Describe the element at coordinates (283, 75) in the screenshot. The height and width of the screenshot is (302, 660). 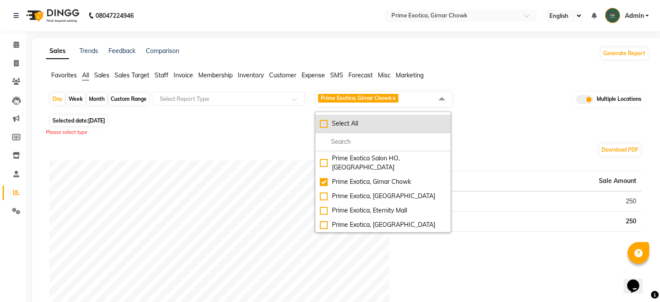
I see `span: Customer` at that location.